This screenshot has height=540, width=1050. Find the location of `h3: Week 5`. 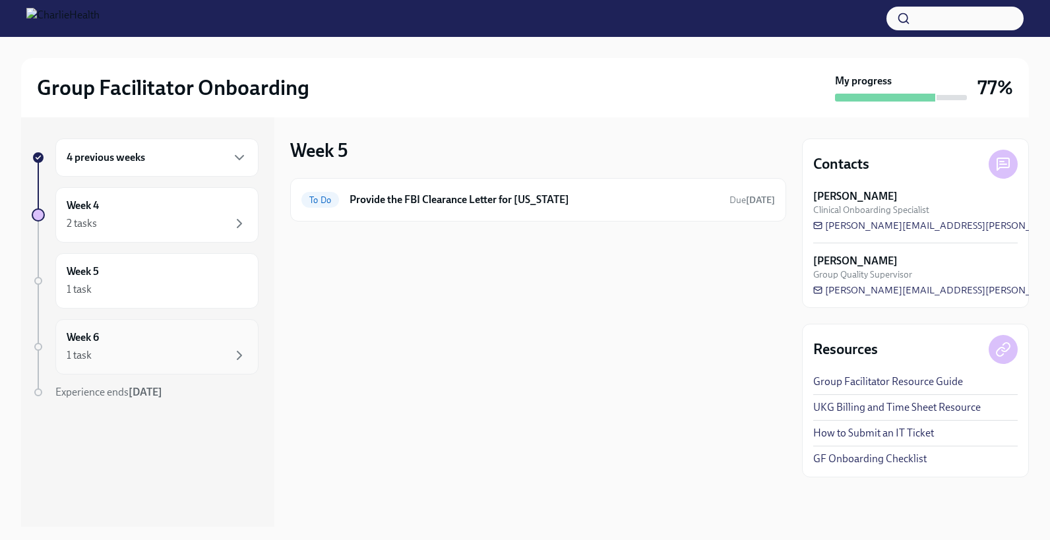

h3: Week 5 is located at coordinates (318, 150).